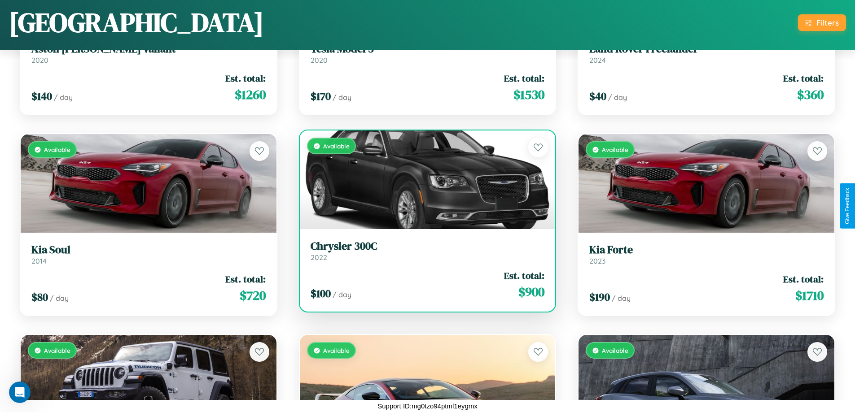 This screenshot has width=855, height=412. What do you see at coordinates (706, 53) in the screenshot?
I see `a: Land Rover Freelander2024` at bounding box center [706, 53].